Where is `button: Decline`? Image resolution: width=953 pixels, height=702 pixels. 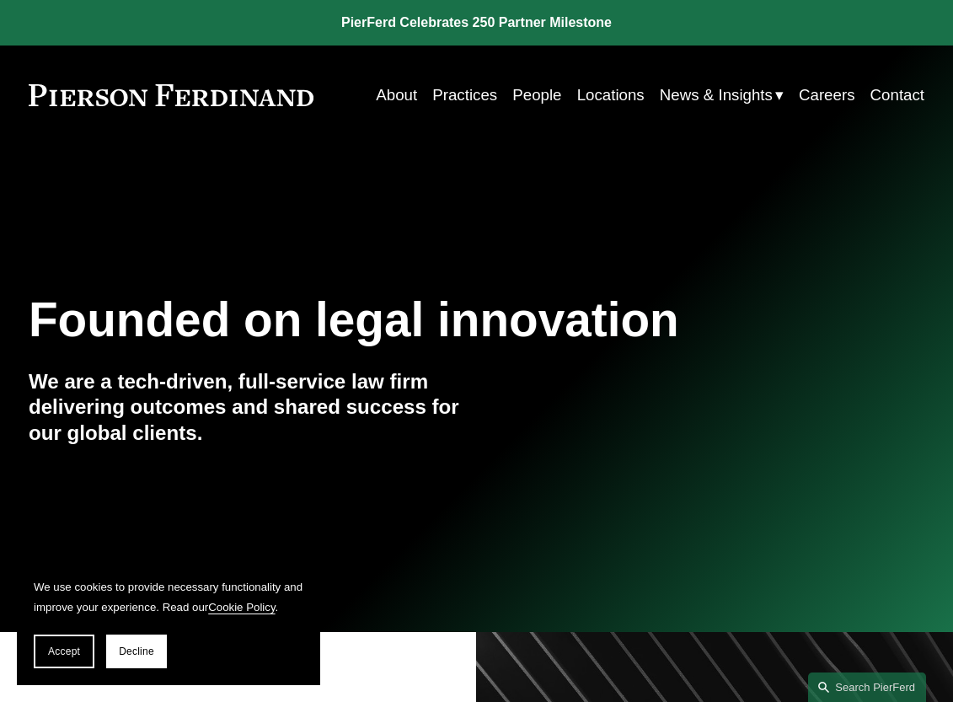 button: Decline is located at coordinates (137, 652).